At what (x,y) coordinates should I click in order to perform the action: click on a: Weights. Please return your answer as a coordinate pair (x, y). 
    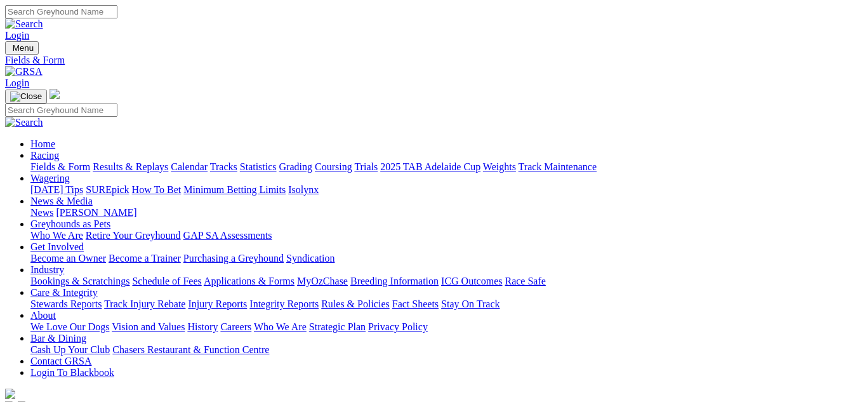
    Looking at the image, I should click on (500, 166).